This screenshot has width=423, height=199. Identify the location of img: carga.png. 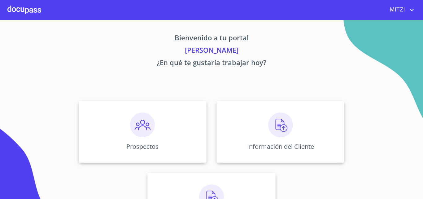
(280, 125).